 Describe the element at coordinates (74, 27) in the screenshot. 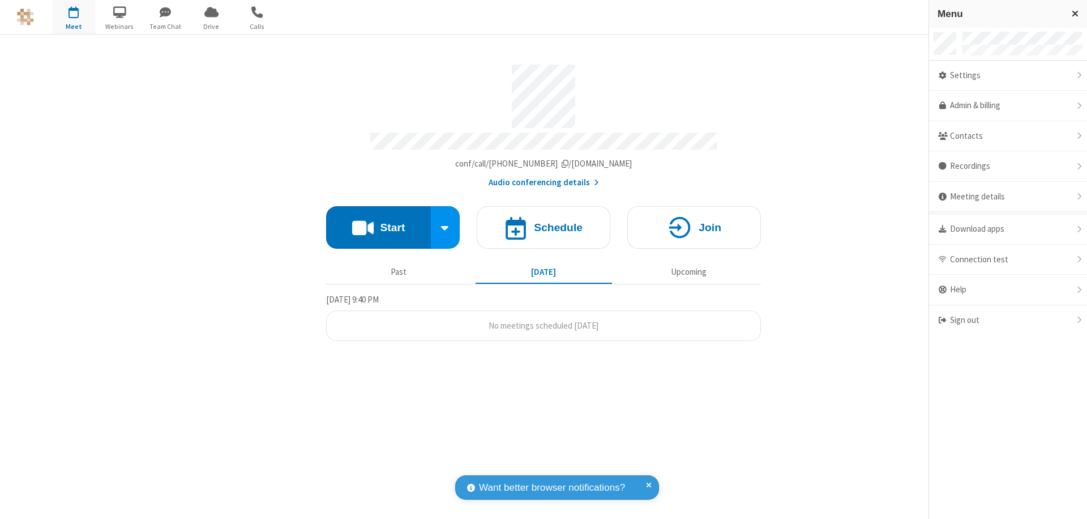

I see `span: Meet` at that location.